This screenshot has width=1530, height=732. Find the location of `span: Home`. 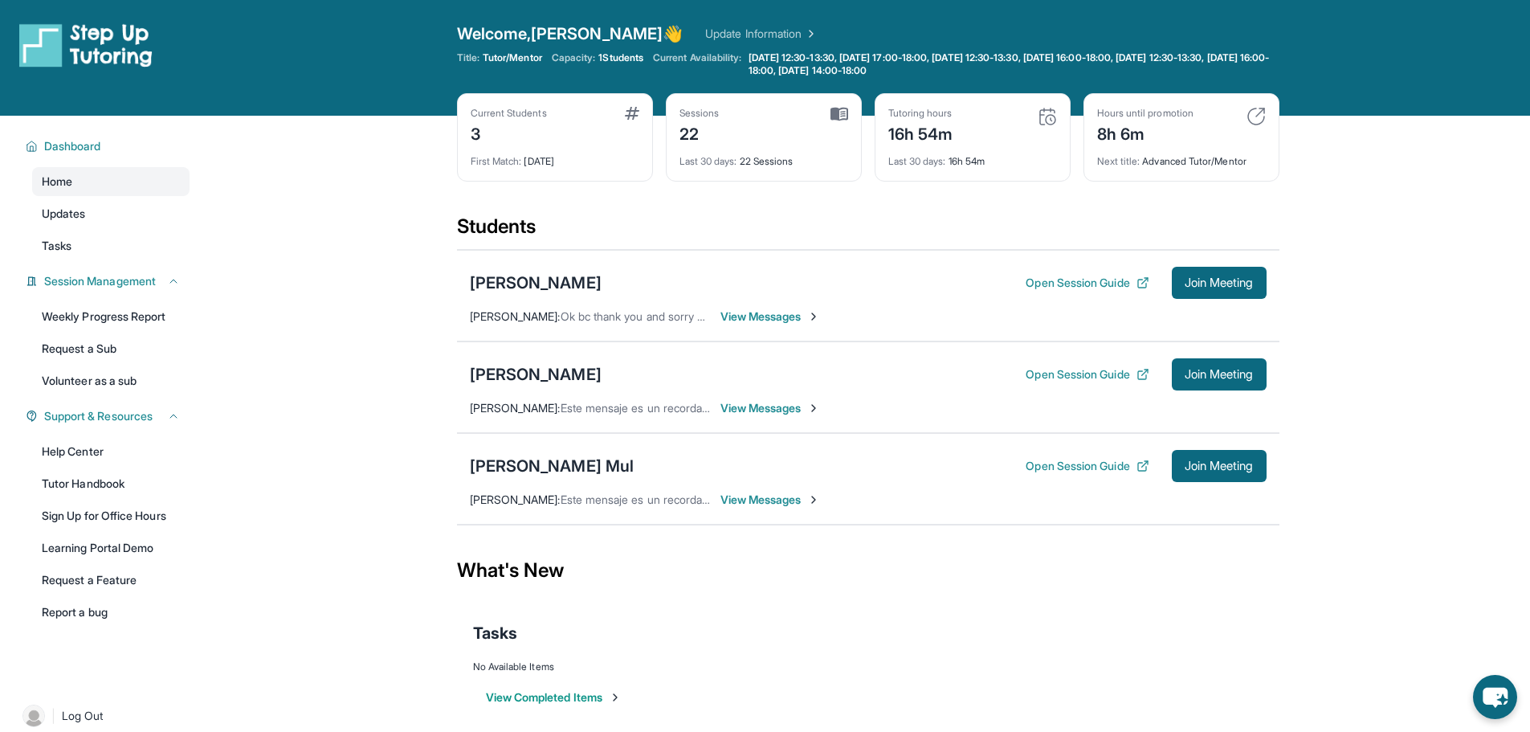

span: Home is located at coordinates (57, 181).